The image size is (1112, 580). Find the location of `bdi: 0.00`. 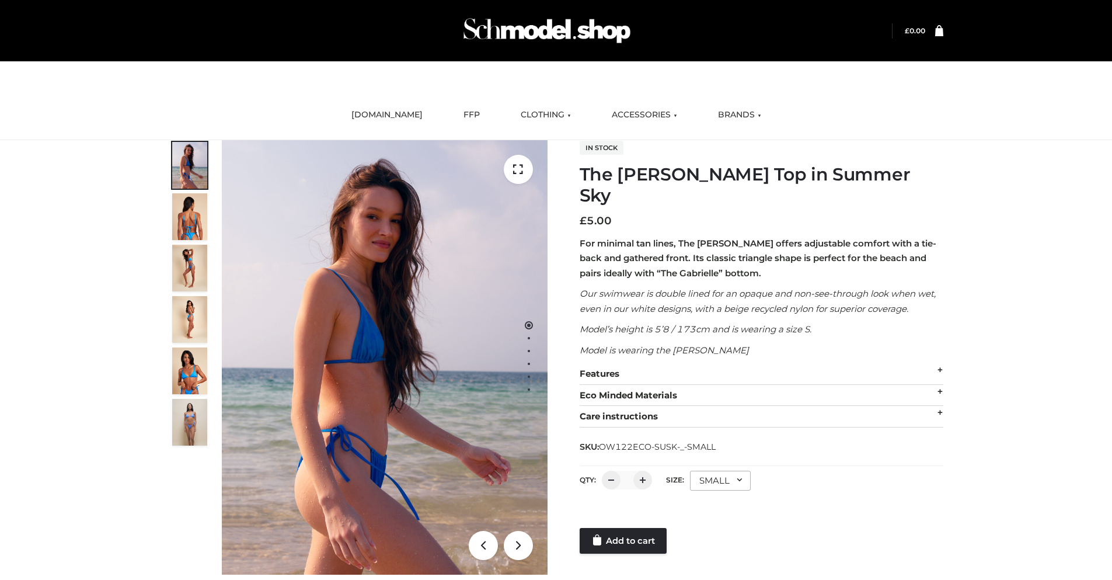

bdi: 0.00 is located at coordinates (915, 30).